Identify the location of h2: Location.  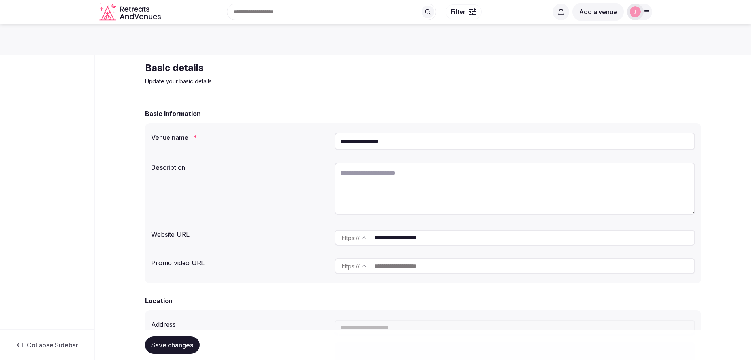
(159, 301).